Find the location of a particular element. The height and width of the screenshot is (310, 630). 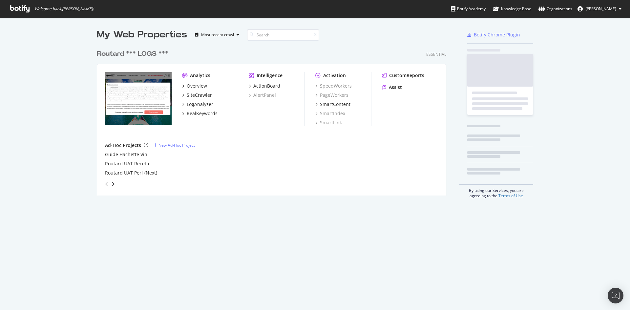

div: SmartIndex is located at coordinates (330, 114).